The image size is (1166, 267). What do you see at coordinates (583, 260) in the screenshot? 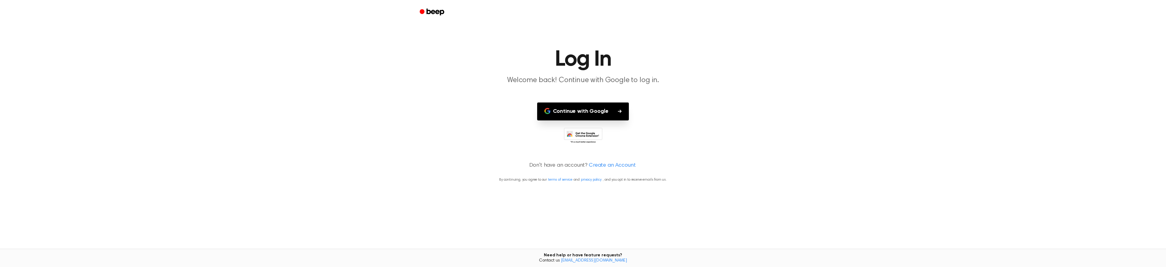
I see `span: Contact us` at bounding box center [583, 260].